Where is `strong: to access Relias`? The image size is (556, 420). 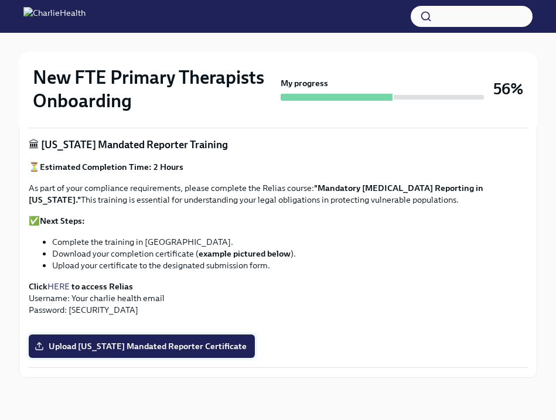 strong: to access Relias is located at coordinates (102, 287).